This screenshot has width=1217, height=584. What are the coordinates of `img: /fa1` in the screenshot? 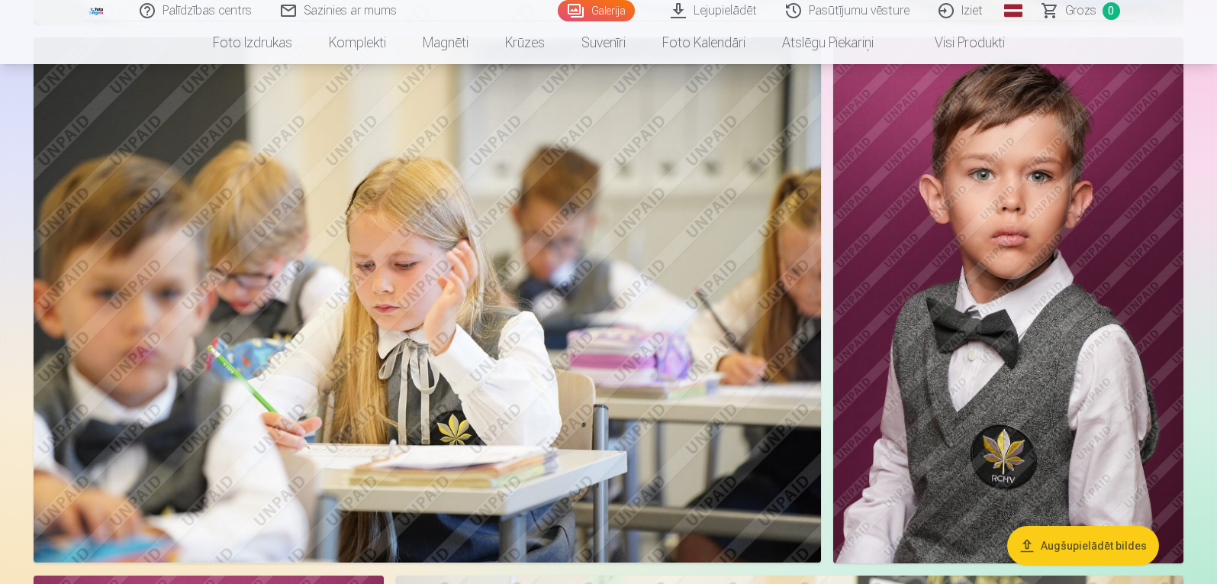 It's located at (97, 11).